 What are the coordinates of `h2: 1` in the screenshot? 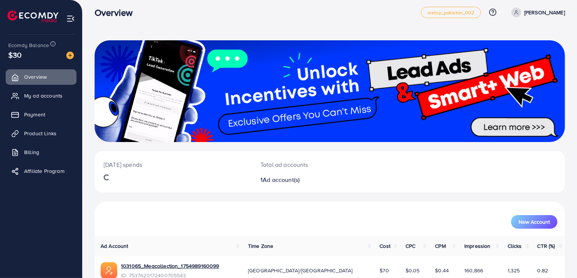 It's located at (310, 180).